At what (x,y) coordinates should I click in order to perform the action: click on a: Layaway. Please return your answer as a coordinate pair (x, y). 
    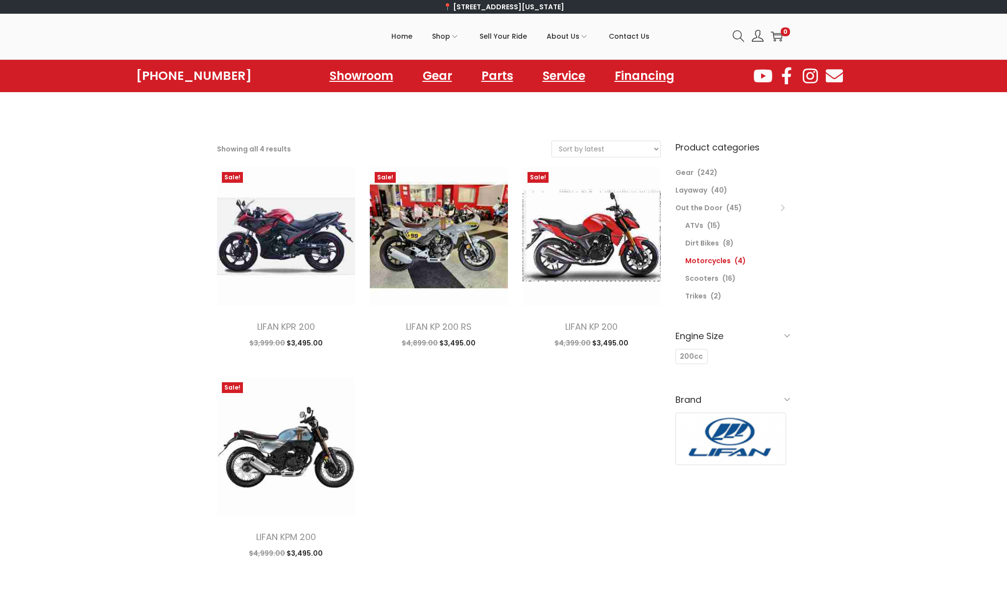
    Looking at the image, I should click on (691, 190).